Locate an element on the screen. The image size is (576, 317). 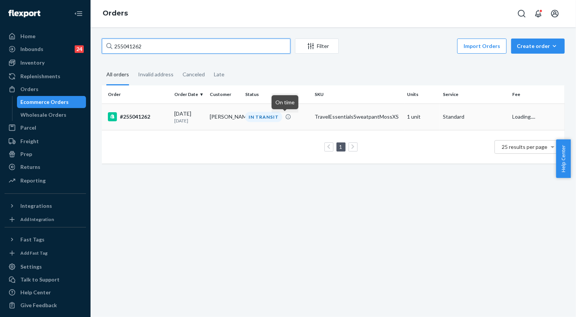
a: Home is located at coordinates (45, 36).